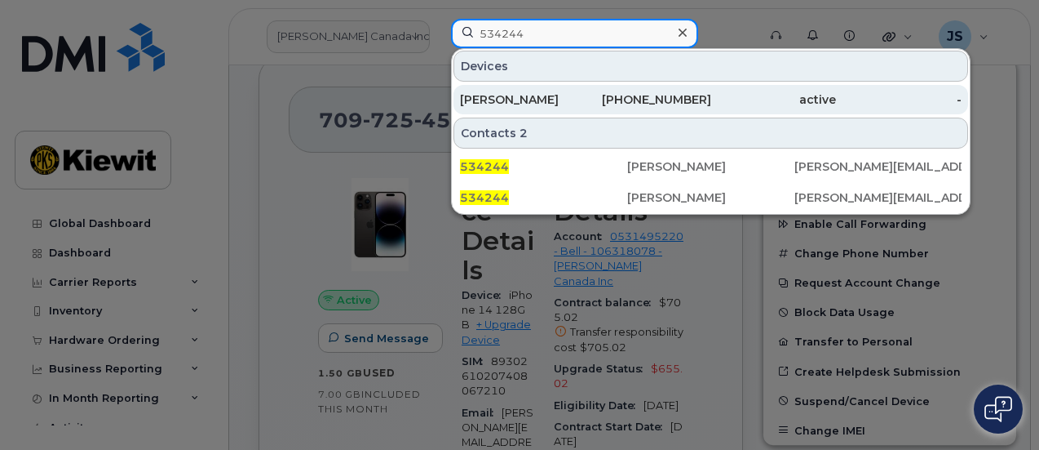  What do you see at coordinates (711, 133) in the screenshot?
I see `div: Contacts` at bounding box center [711, 133].